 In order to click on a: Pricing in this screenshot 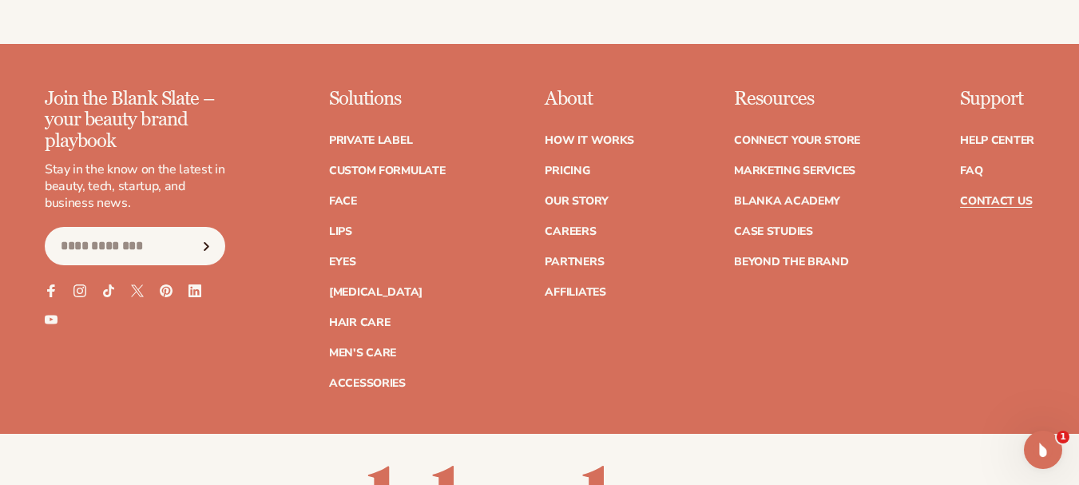, I will do `click(567, 171)`.